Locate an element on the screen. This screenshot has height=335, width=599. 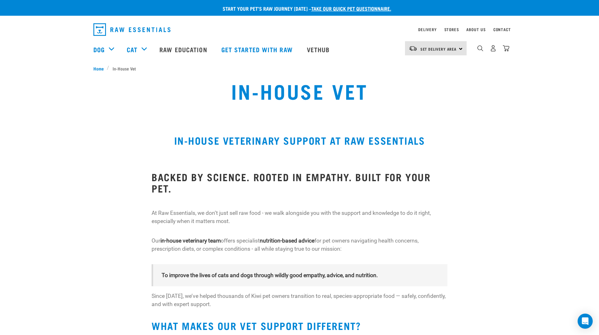
a: Vethub is located at coordinates (319, 49).